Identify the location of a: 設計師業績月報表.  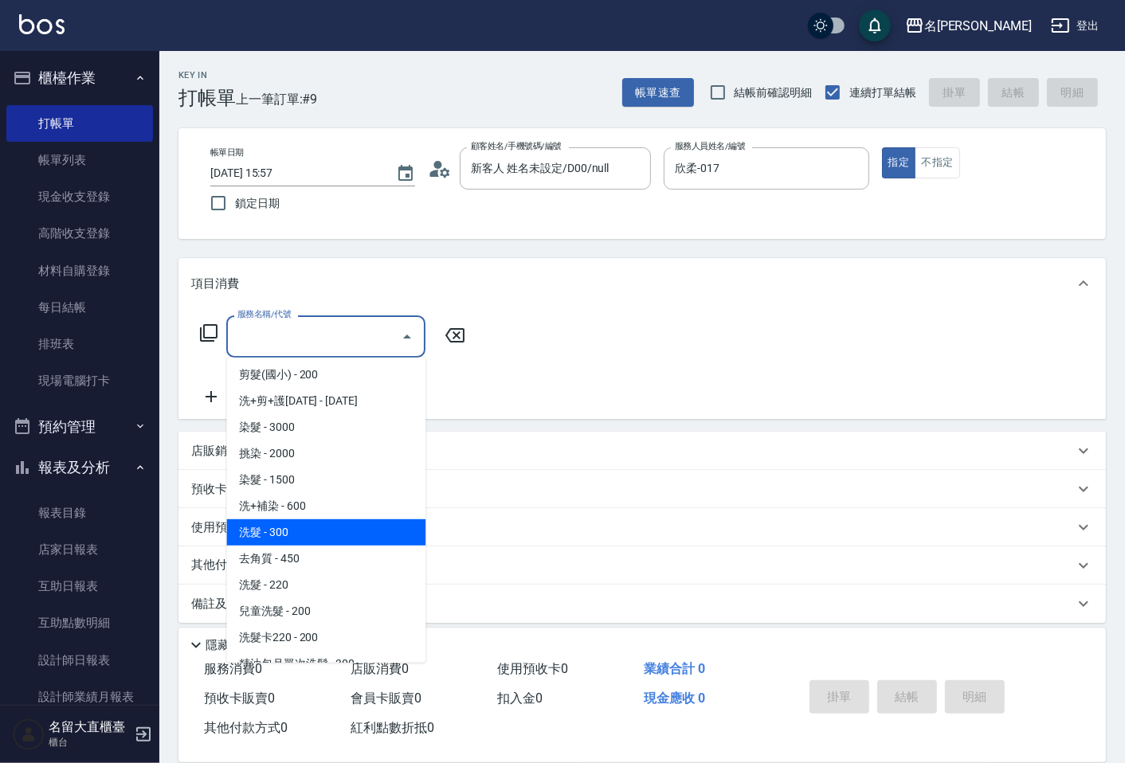
(80, 697).